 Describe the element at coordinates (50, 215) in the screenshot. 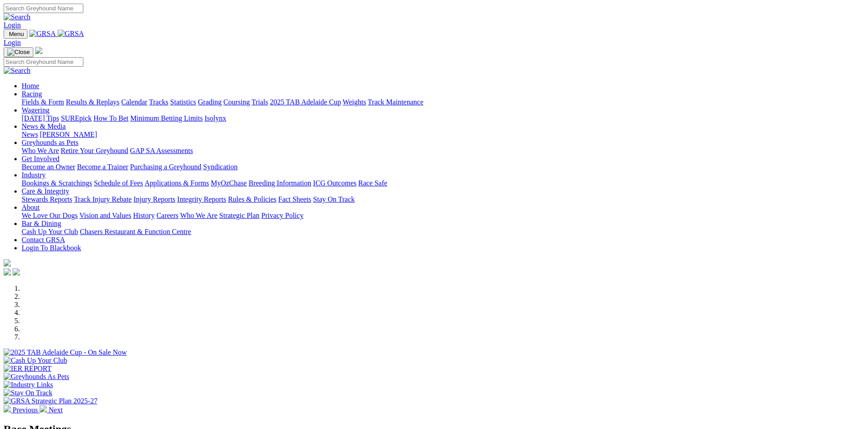

I see `a: We Love Our Dogs` at that location.